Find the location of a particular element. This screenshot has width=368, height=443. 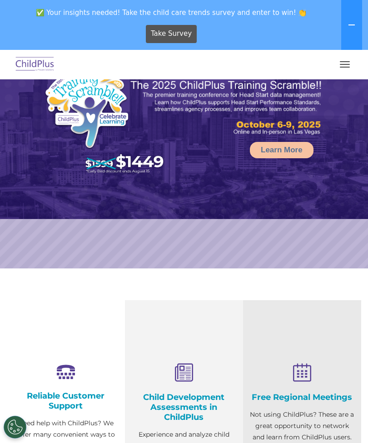

img: ChildPlus by Procare Solutions is located at coordinates (35, 64).